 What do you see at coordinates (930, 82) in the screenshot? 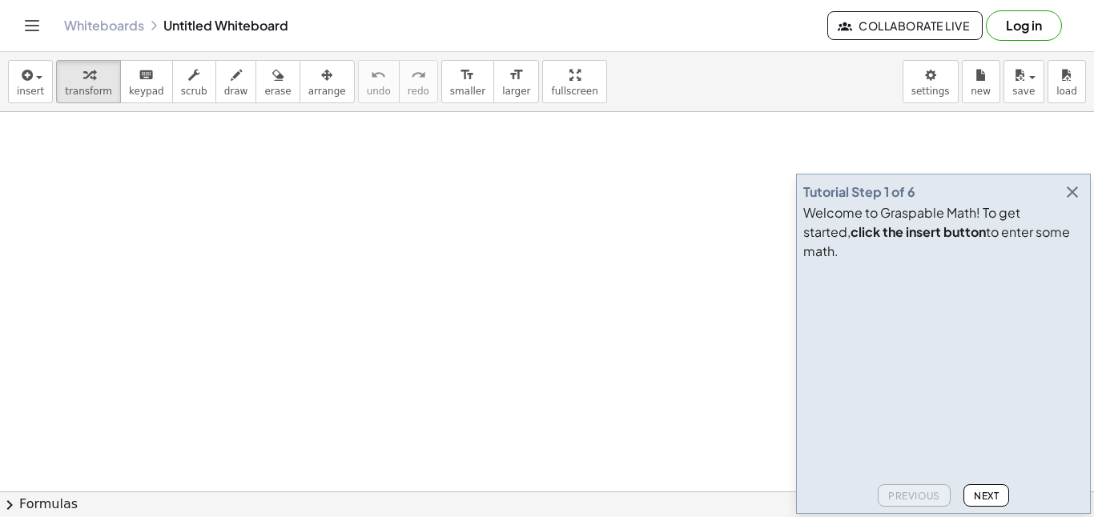
I see `button: settings` at bounding box center [930, 82].